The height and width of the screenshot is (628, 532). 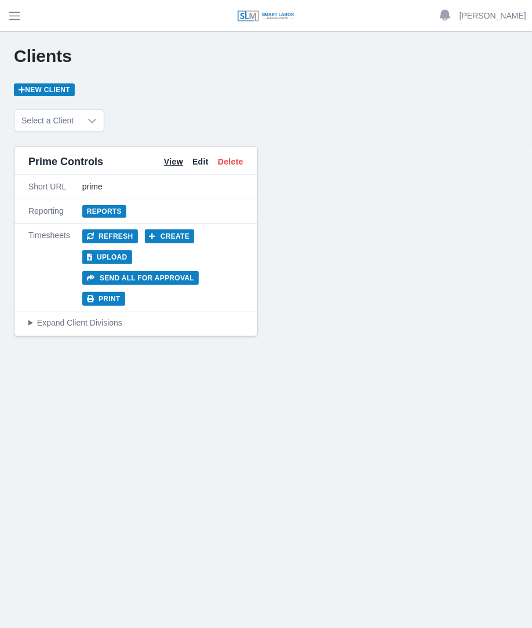 I want to click on a: New Client, so click(x=44, y=90).